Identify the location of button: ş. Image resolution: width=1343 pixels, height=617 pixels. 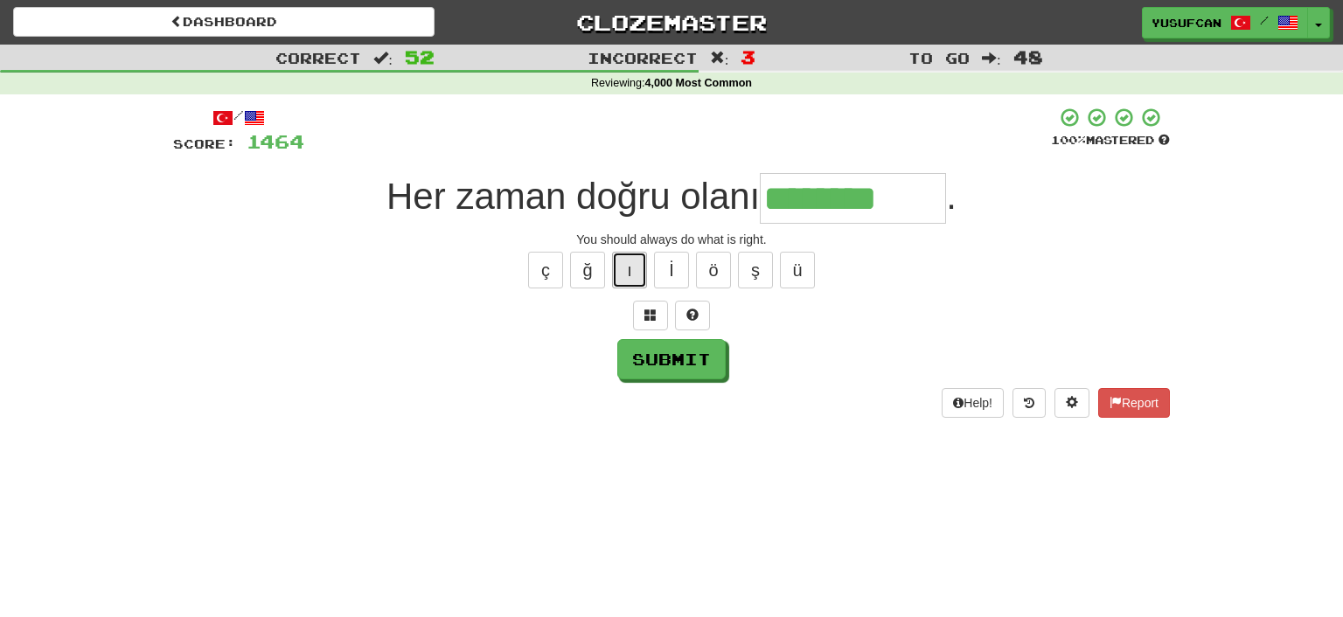
(755, 270).